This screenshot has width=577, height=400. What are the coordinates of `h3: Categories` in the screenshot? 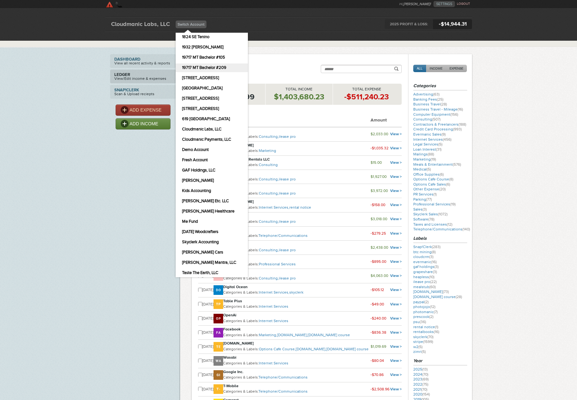 It's located at (440, 87).